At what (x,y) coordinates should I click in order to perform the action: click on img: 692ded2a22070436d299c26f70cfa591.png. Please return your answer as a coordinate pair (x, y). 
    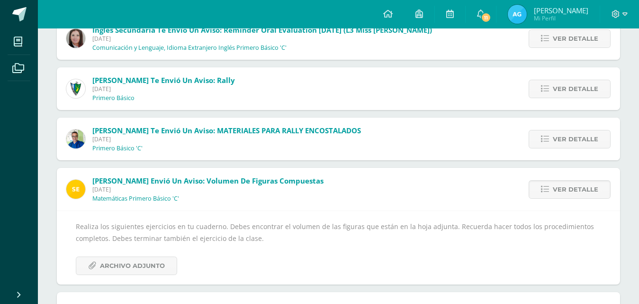
    Looking at the image, I should click on (76, 139).